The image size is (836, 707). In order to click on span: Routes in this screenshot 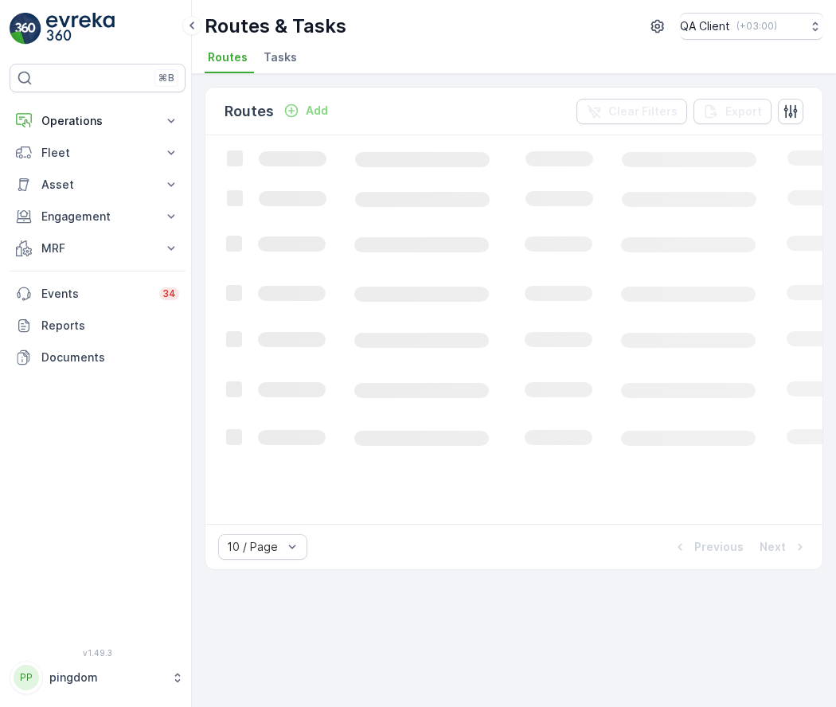, I will do `click(228, 57)`.